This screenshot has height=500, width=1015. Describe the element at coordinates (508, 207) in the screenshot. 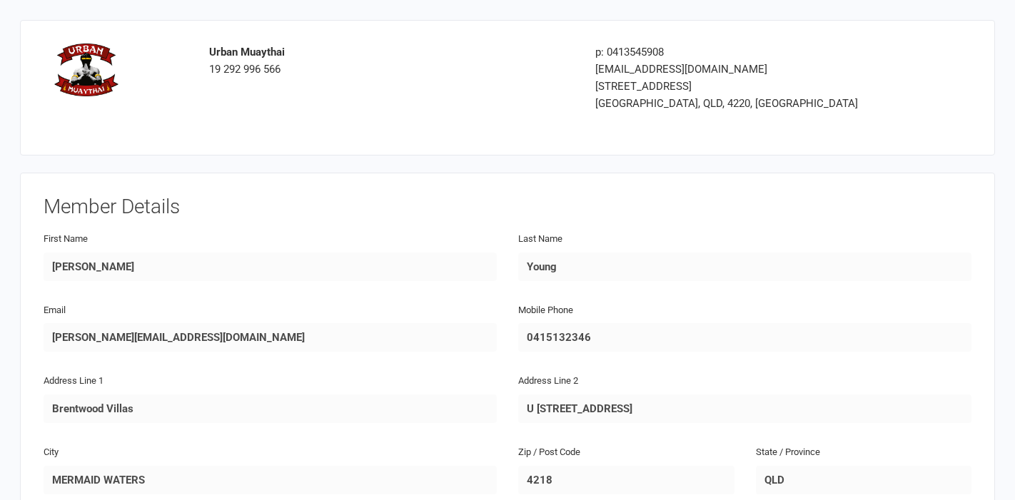

I see `h3: Member Details` at that location.